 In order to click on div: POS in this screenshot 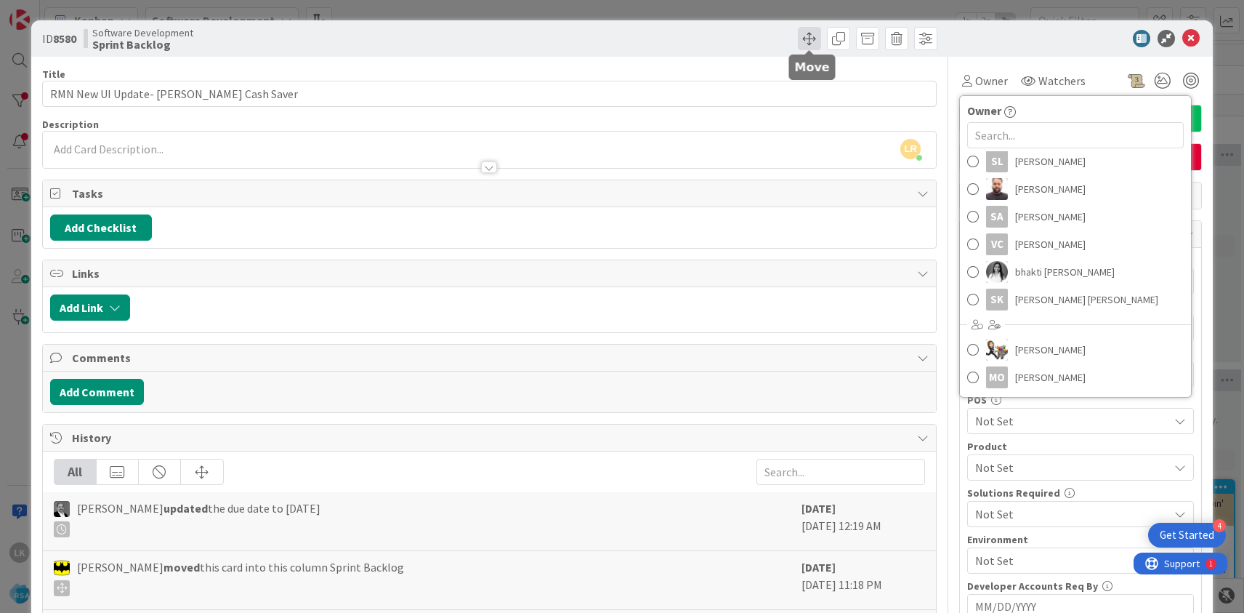, I will do `click(1081, 400)`.